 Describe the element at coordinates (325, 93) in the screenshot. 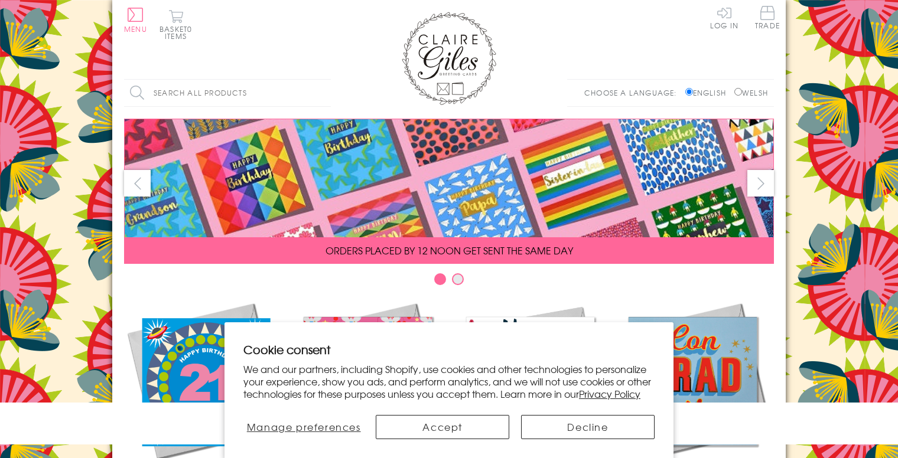

I see `input: Search` at that location.